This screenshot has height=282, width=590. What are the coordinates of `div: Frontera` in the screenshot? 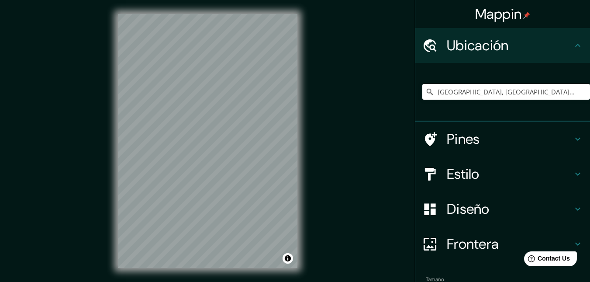 It's located at (503, 244).